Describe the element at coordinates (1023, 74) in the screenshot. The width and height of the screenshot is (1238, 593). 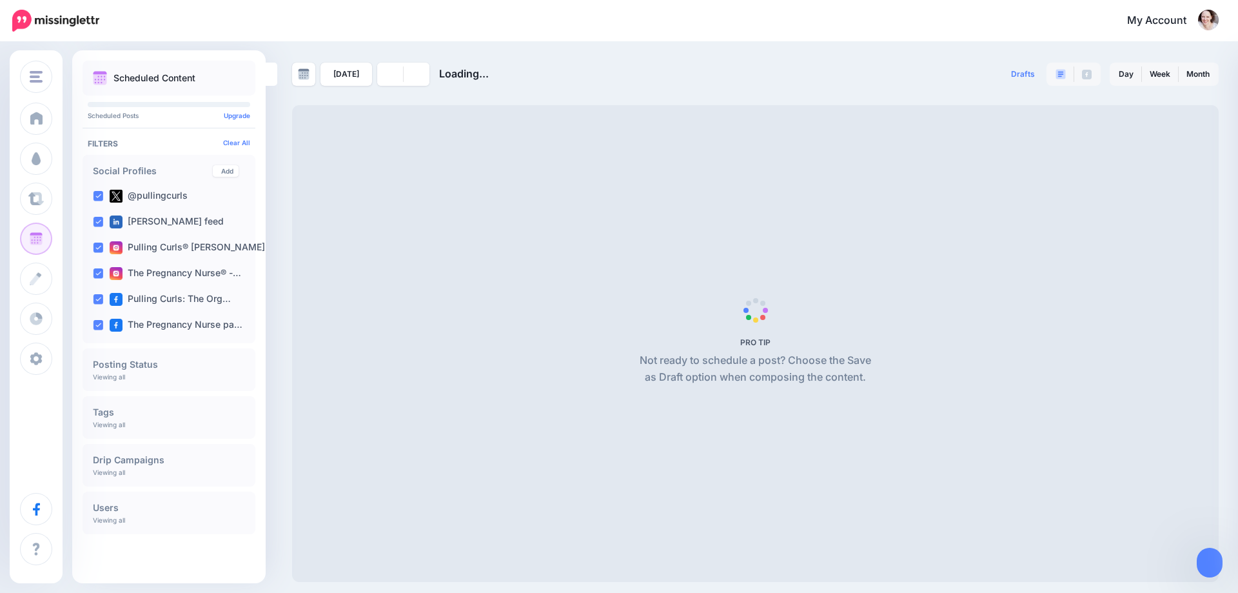
I see `span: Drafts` at that location.